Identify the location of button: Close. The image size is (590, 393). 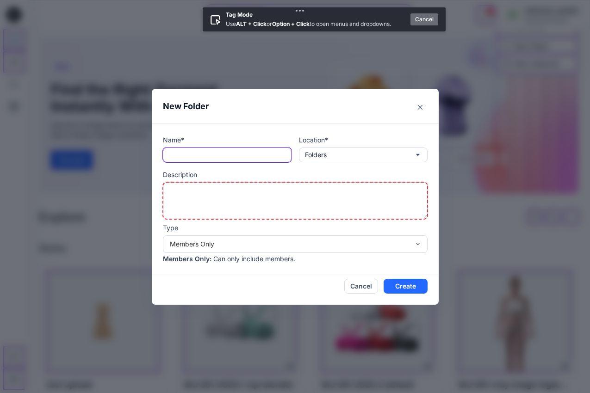
(420, 107).